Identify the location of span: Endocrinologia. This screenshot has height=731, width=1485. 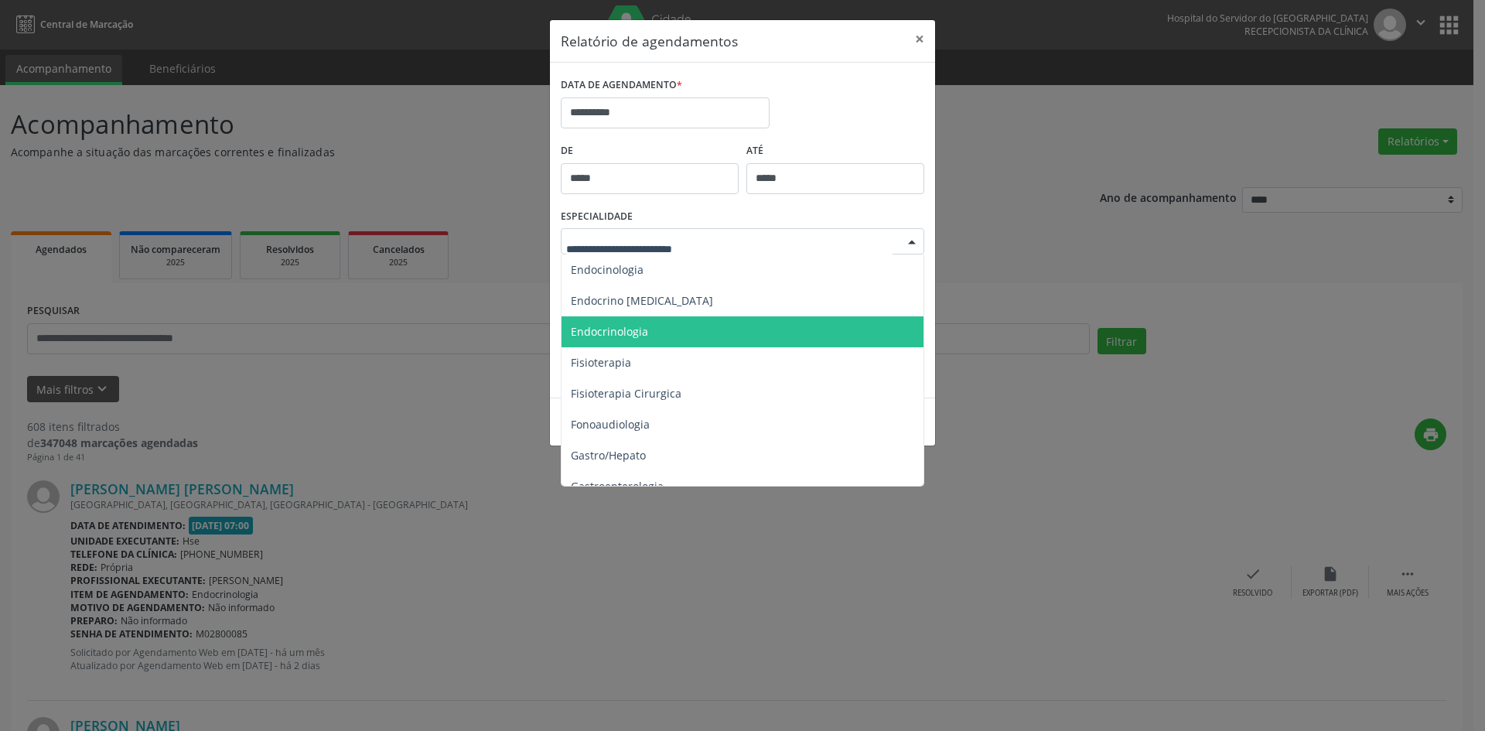
(609, 331).